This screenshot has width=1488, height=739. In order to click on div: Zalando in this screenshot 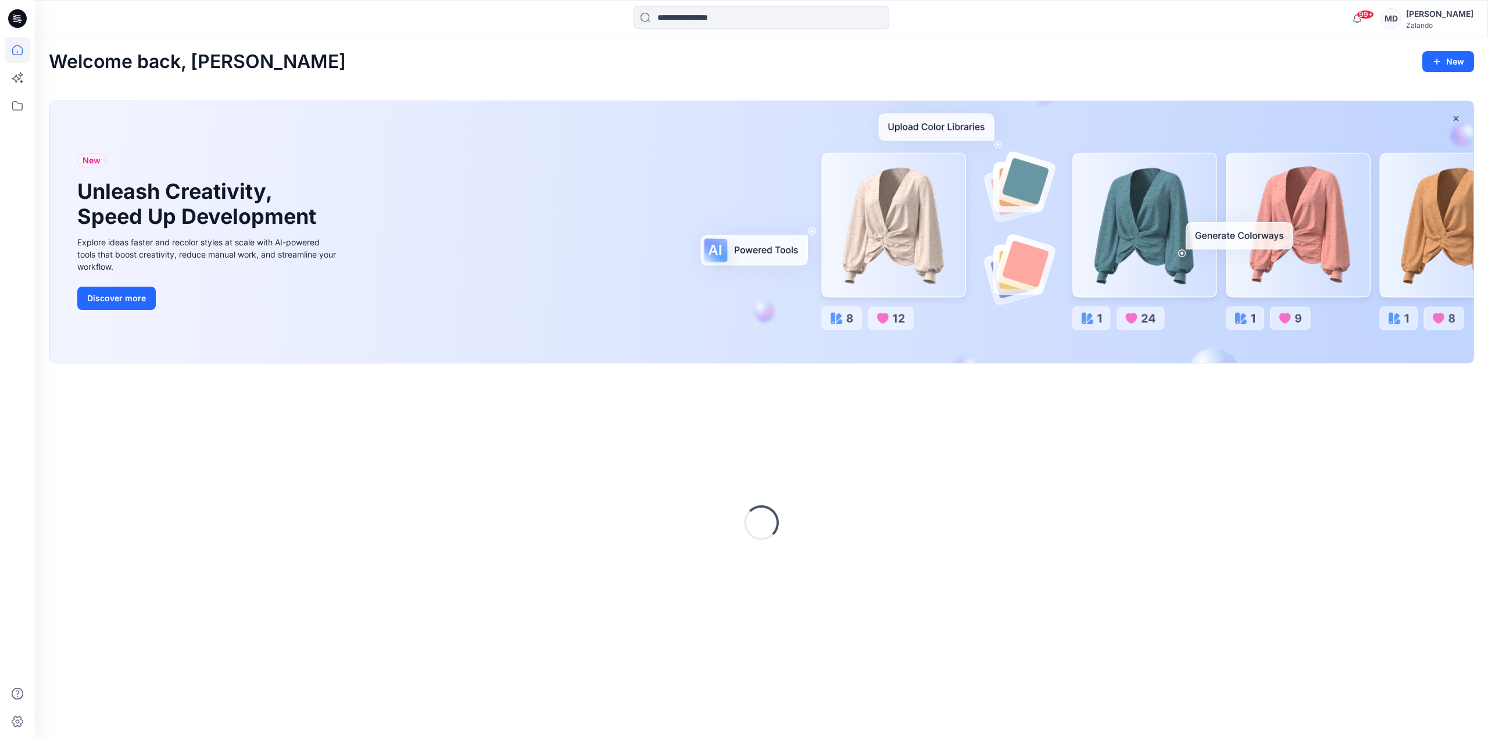, I will do `click(1440, 25)`.